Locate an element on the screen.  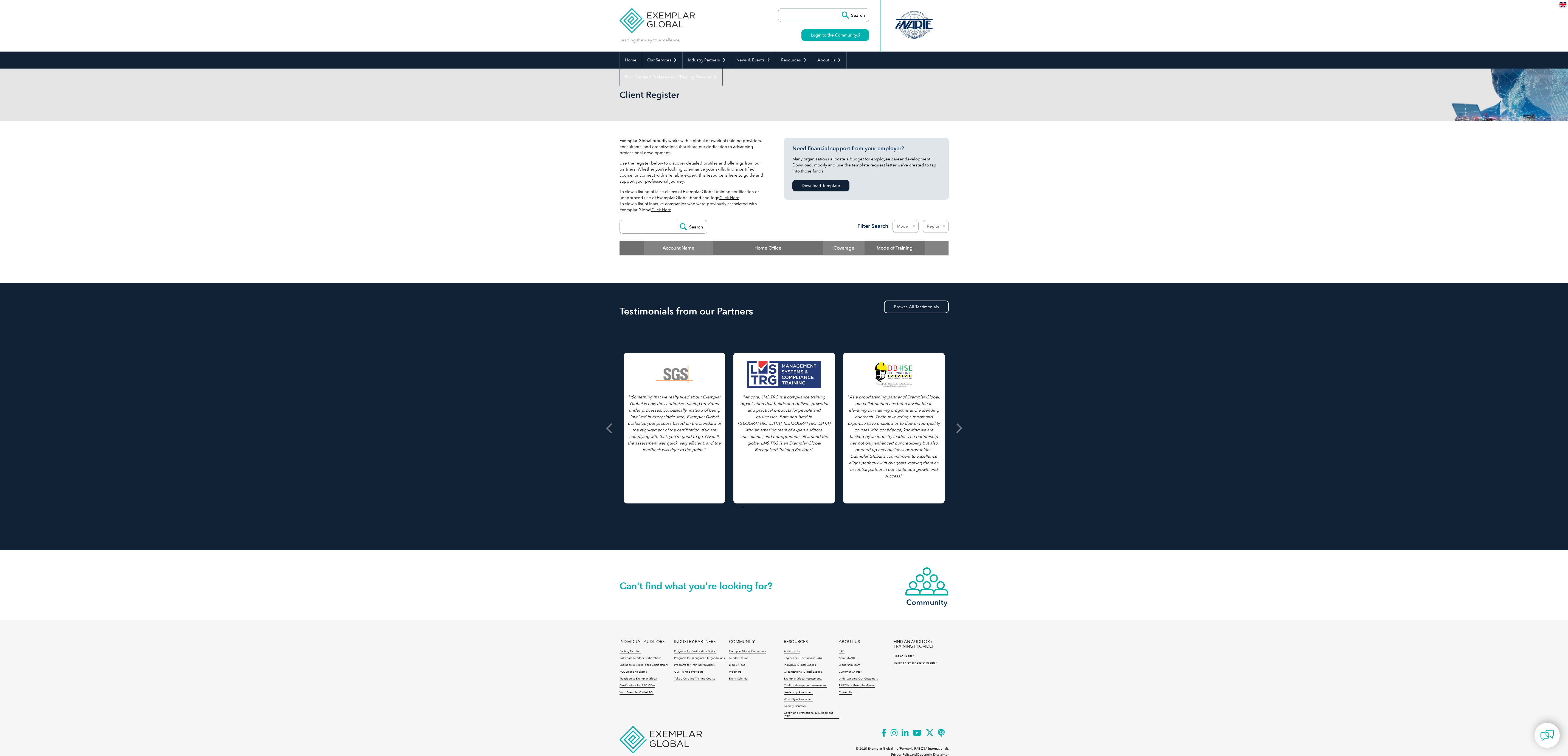
i: As a proud training partner of Exemplar Global, our collaboration has been invaluable in elevatin... is located at coordinates (894, 437).